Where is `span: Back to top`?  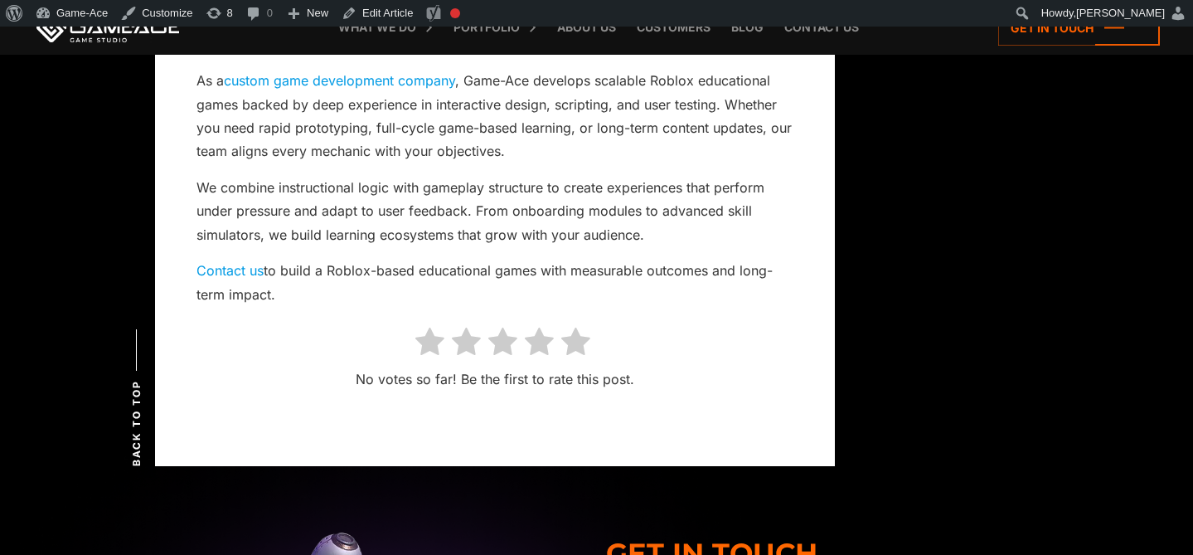
span: Back to top is located at coordinates (137, 423).